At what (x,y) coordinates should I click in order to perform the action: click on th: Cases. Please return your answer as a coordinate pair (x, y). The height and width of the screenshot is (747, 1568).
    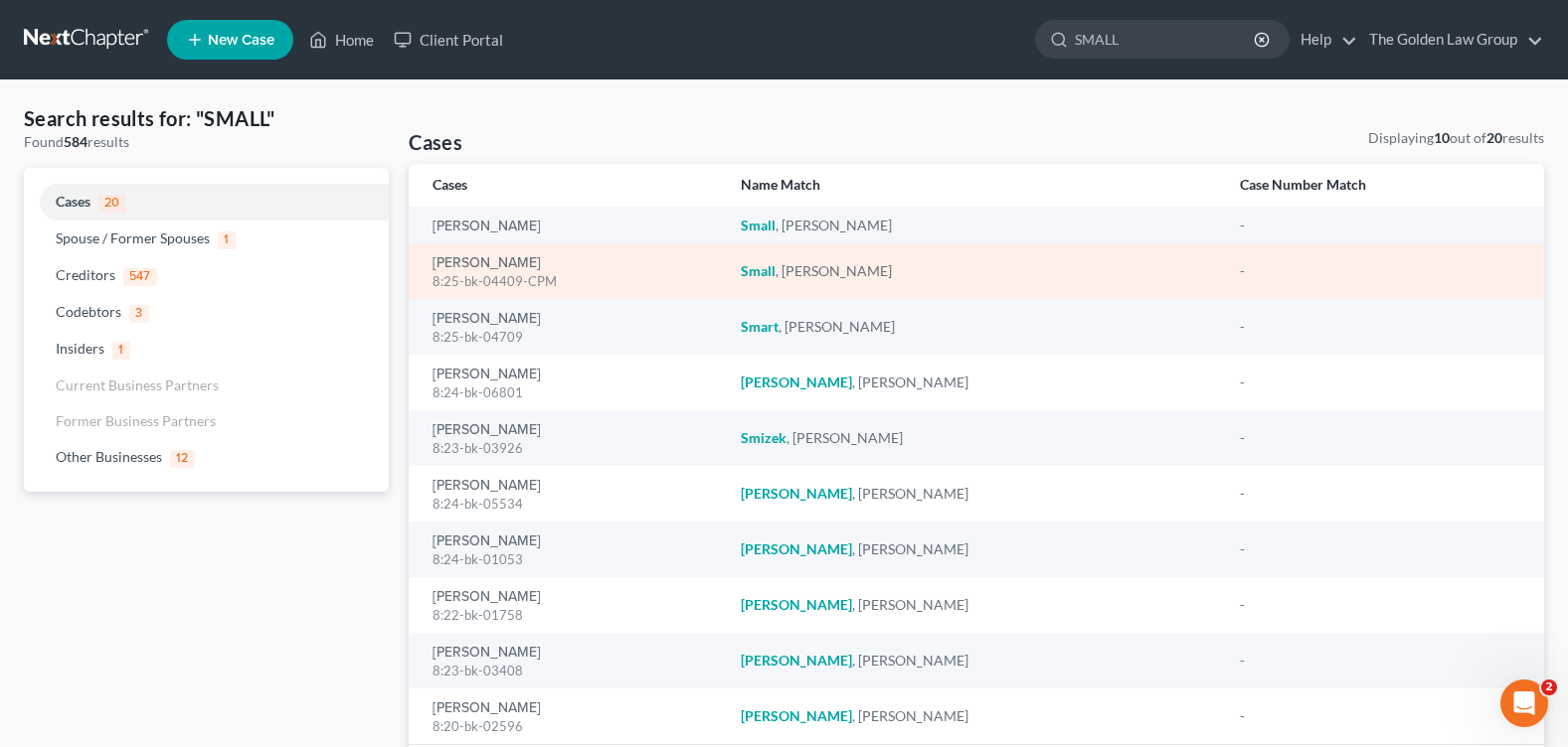
    Looking at the image, I should click on (567, 185).